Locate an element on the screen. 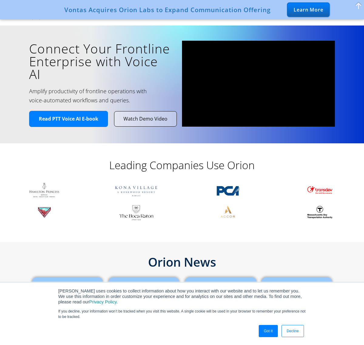  h2: Amplify productivity of frontline operations with voice-automated workflows and queries. is located at coordinates (91, 96).